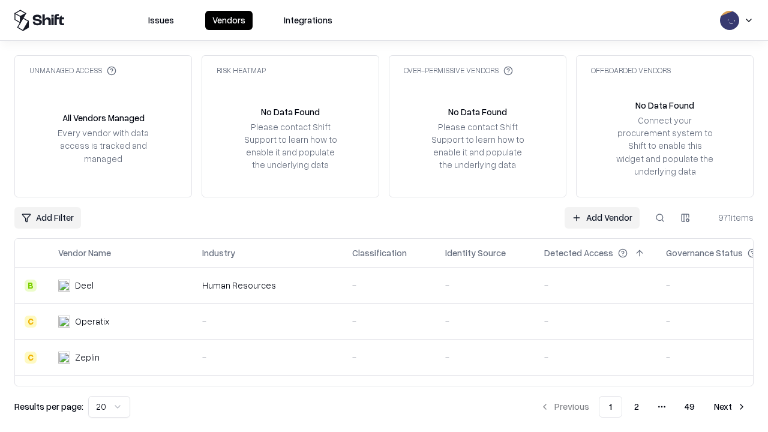 The height and width of the screenshot is (432, 768). I want to click on div: Industry, so click(218, 253).